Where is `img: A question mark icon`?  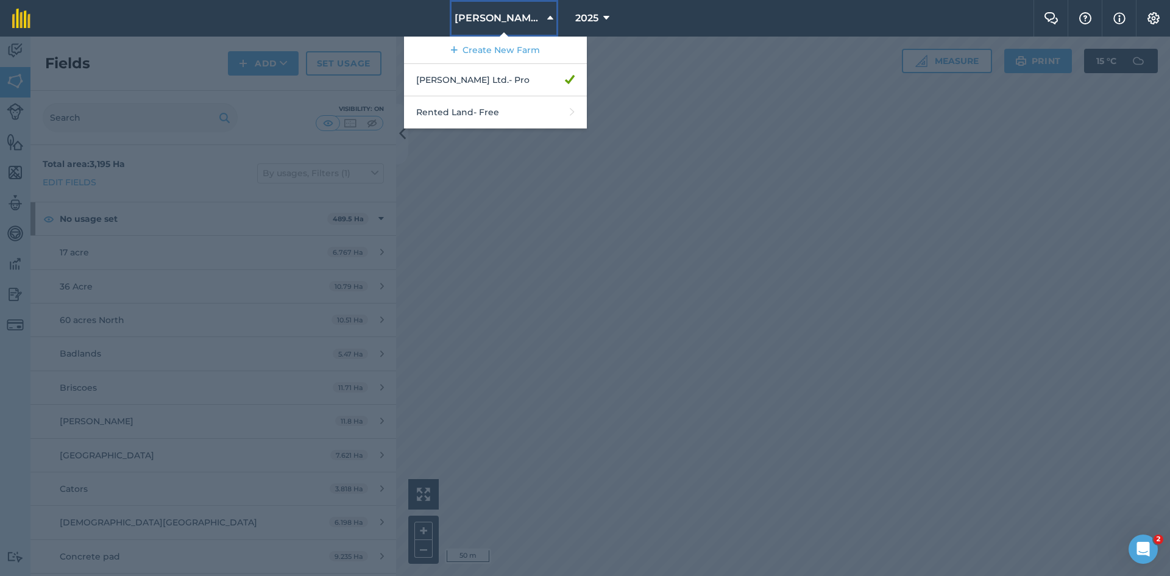
img: A question mark icon is located at coordinates (1085, 18).